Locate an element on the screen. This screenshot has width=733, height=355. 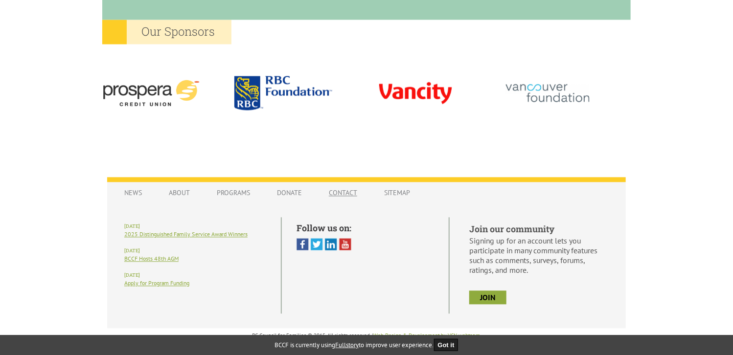
a: Apply for Program Funding is located at coordinates (157, 283).